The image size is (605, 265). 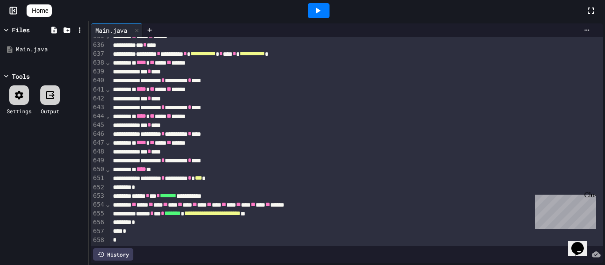 What do you see at coordinates (98, 108) in the screenshot?
I see `div: 643` at bounding box center [98, 108].